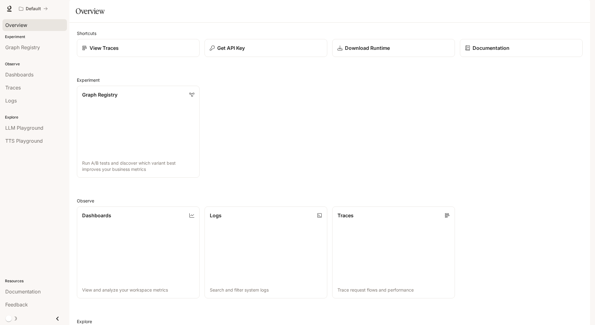 The width and height of the screenshot is (595, 325). What do you see at coordinates (330, 201) in the screenshot?
I see `h2: Observe` at bounding box center [330, 201].